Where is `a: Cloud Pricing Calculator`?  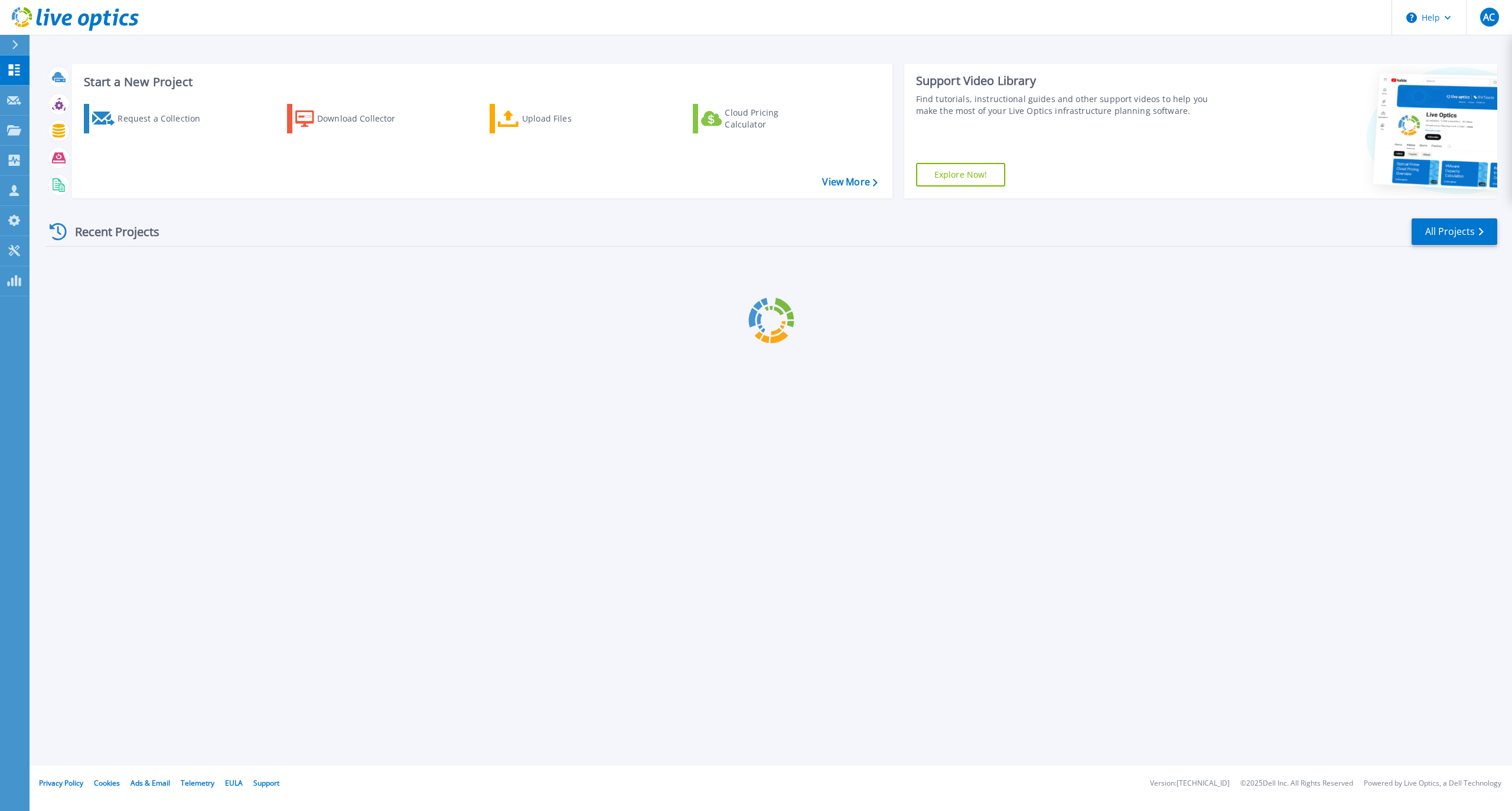
a: Cloud Pricing Calculator is located at coordinates (758, 118).